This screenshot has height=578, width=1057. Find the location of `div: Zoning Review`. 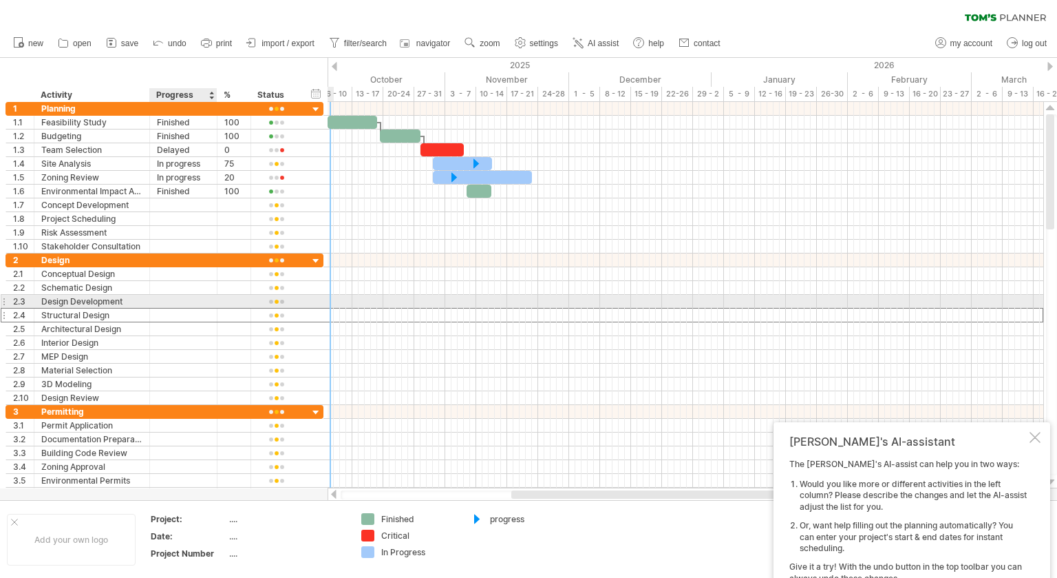

div: Zoning Review is located at coordinates (92, 177).